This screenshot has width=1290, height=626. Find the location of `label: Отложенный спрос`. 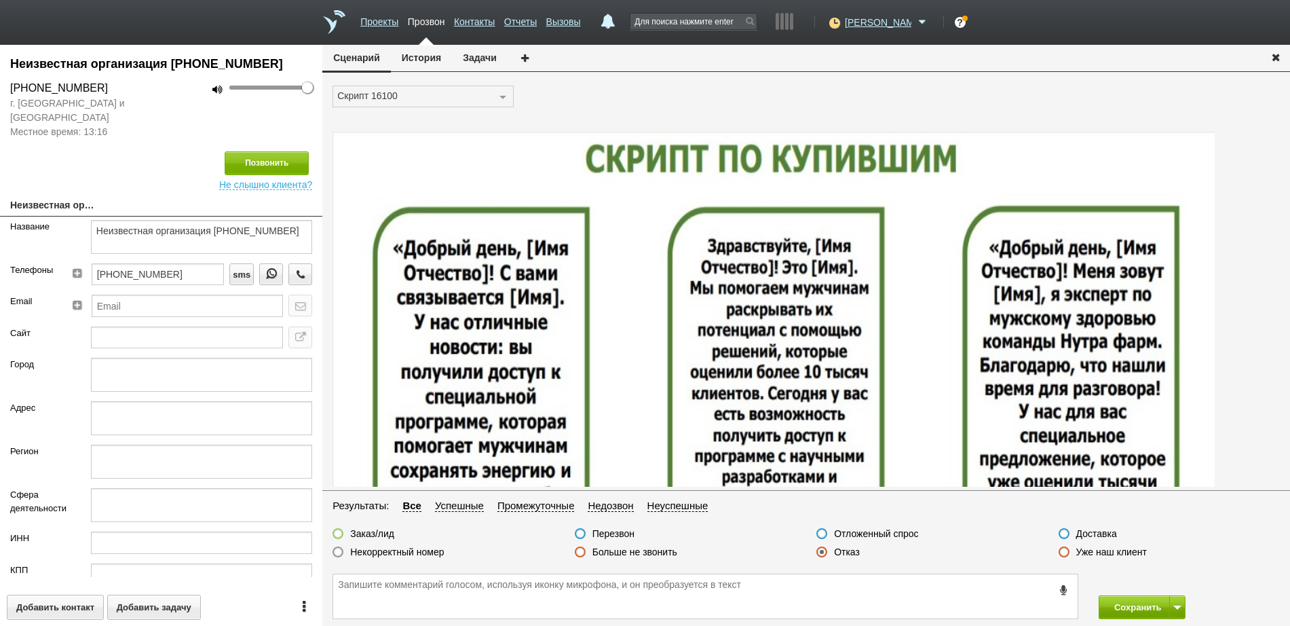

label: Отложенный спрос is located at coordinates (876, 533).